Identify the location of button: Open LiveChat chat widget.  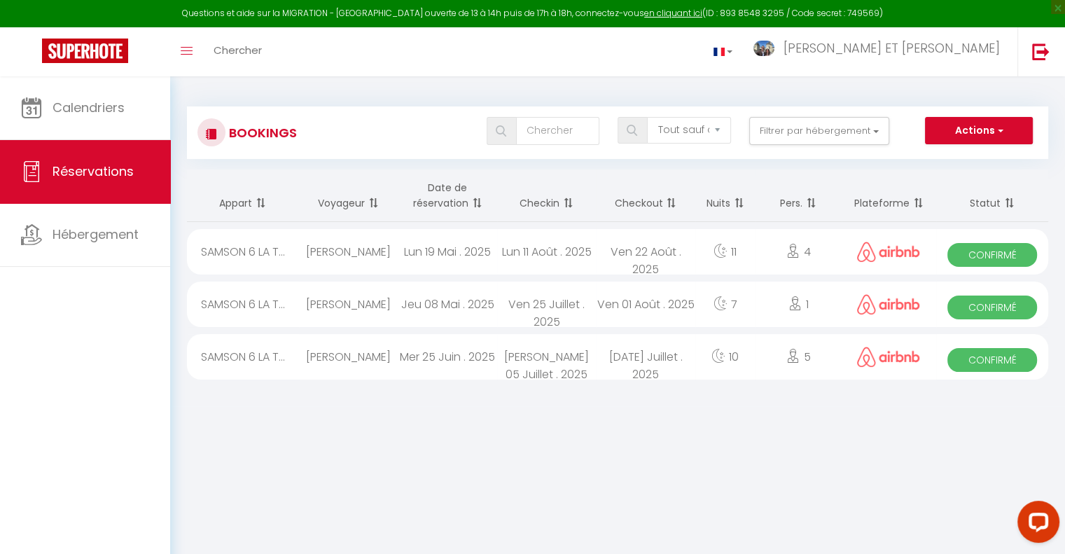
(32, 27).